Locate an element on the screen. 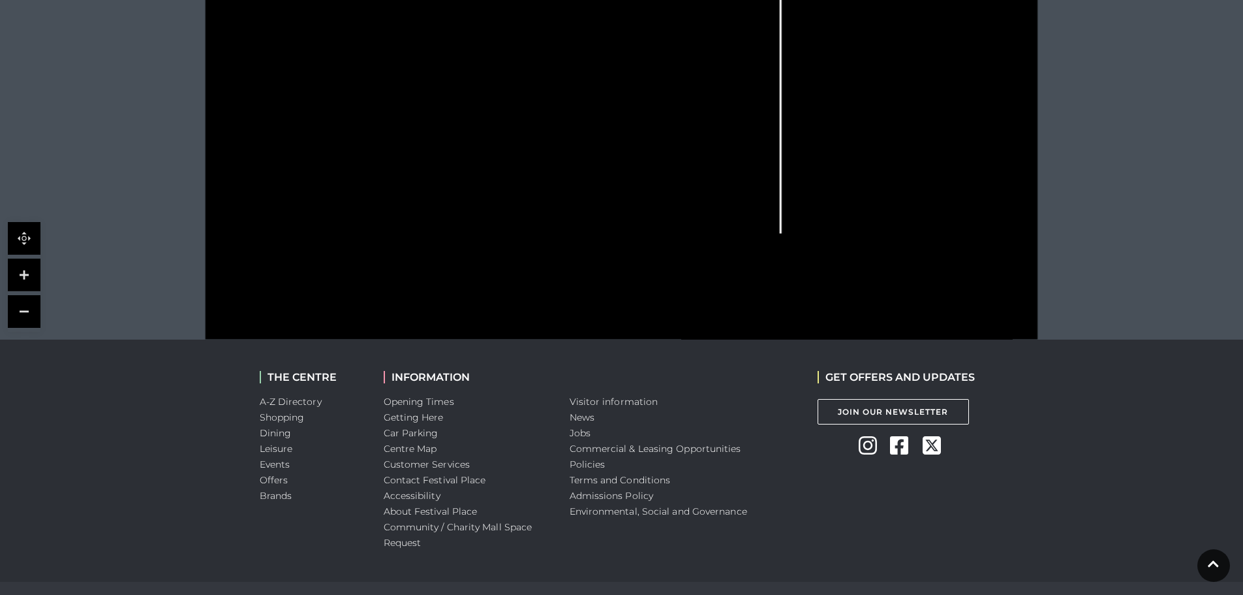 This screenshot has height=595, width=1243. a: Terms and Conditions is located at coordinates (620, 480).